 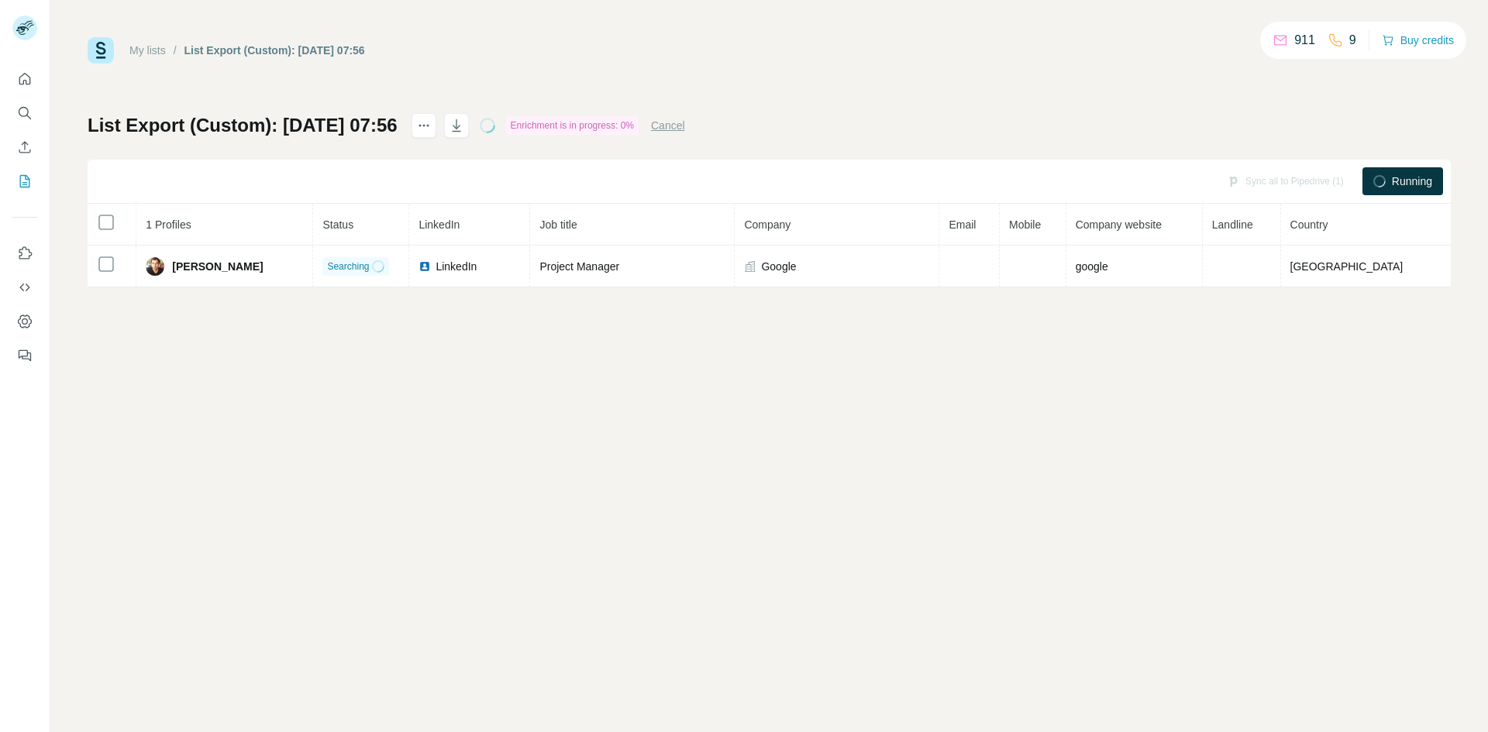 I want to click on span: Searching, so click(x=348, y=267).